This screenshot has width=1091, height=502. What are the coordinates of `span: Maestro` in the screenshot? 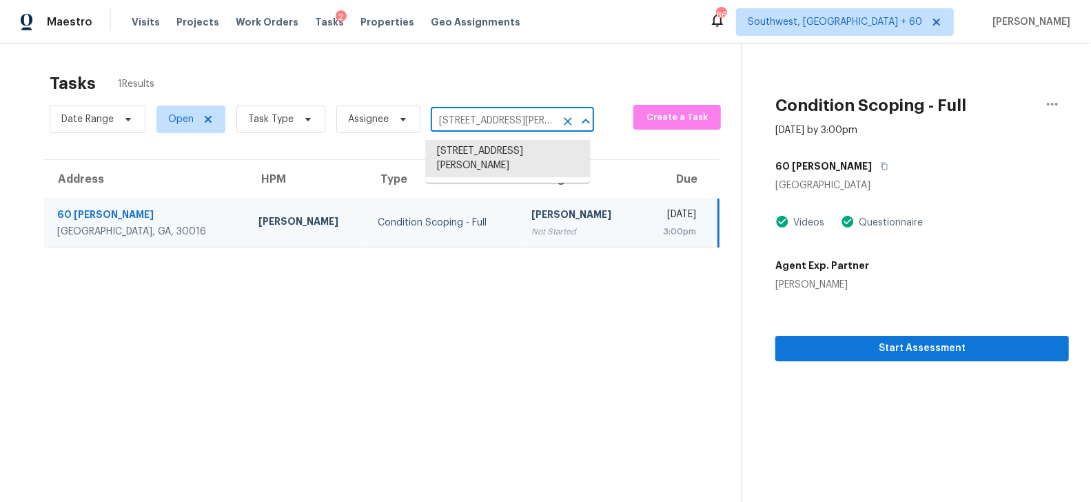 It's located at (70, 22).